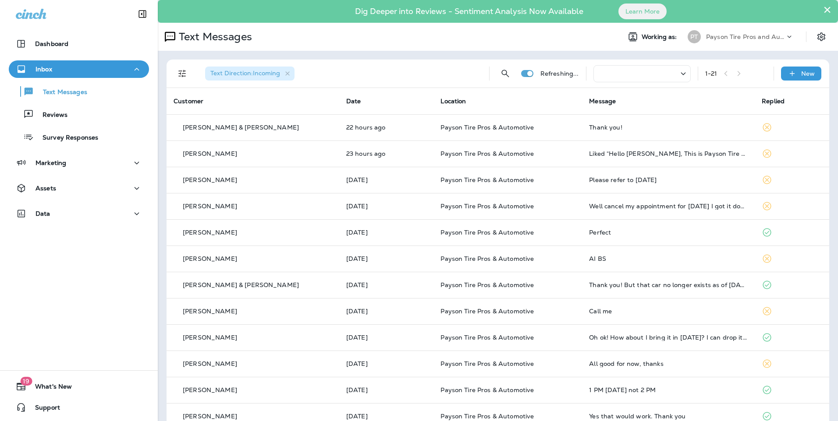 Image resolution: width=838 pixels, height=421 pixels. Describe the element at coordinates (773, 101) in the screenshot. I see `span: Replied` at that location.